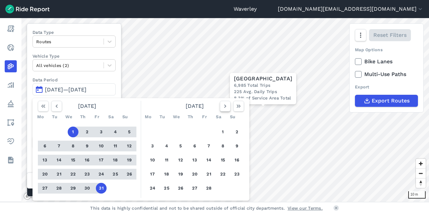 This screenshot has height=214, width=429. What do you see at coordinates (11, 160) in the screenshot?
I see `a: Datasets` at bounding box center [11, 160].